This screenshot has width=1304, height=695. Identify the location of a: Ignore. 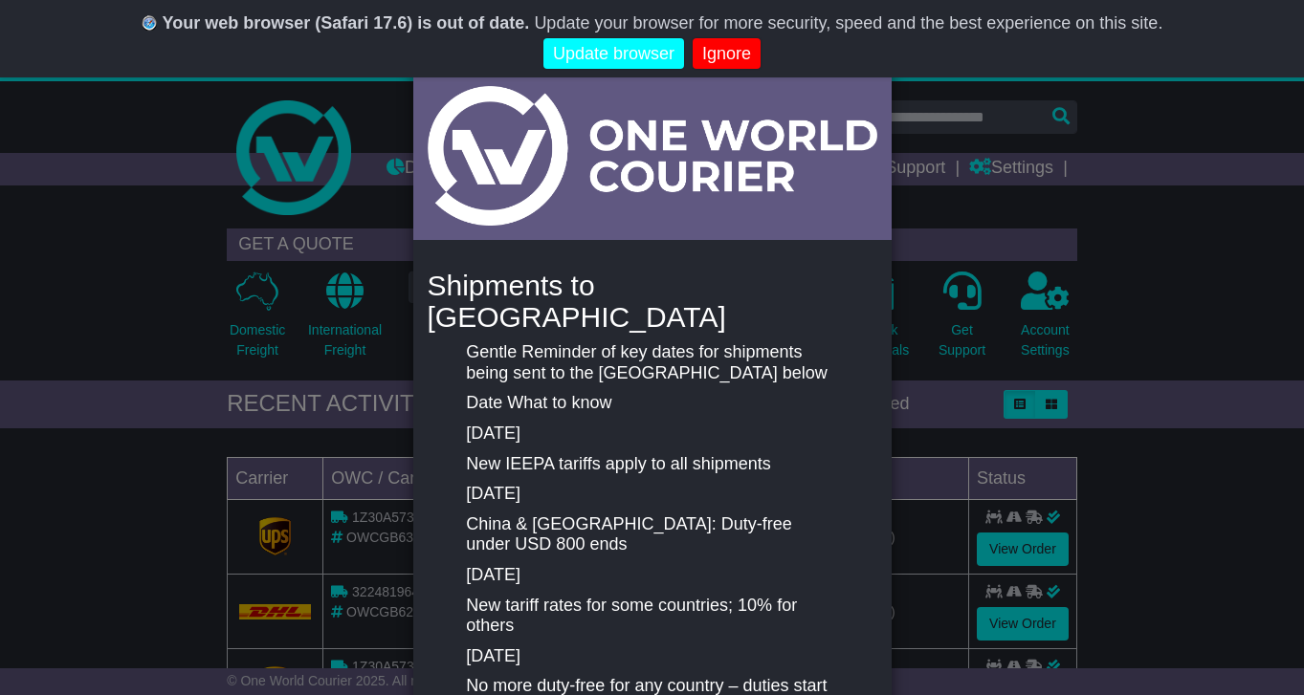
(726, 54).